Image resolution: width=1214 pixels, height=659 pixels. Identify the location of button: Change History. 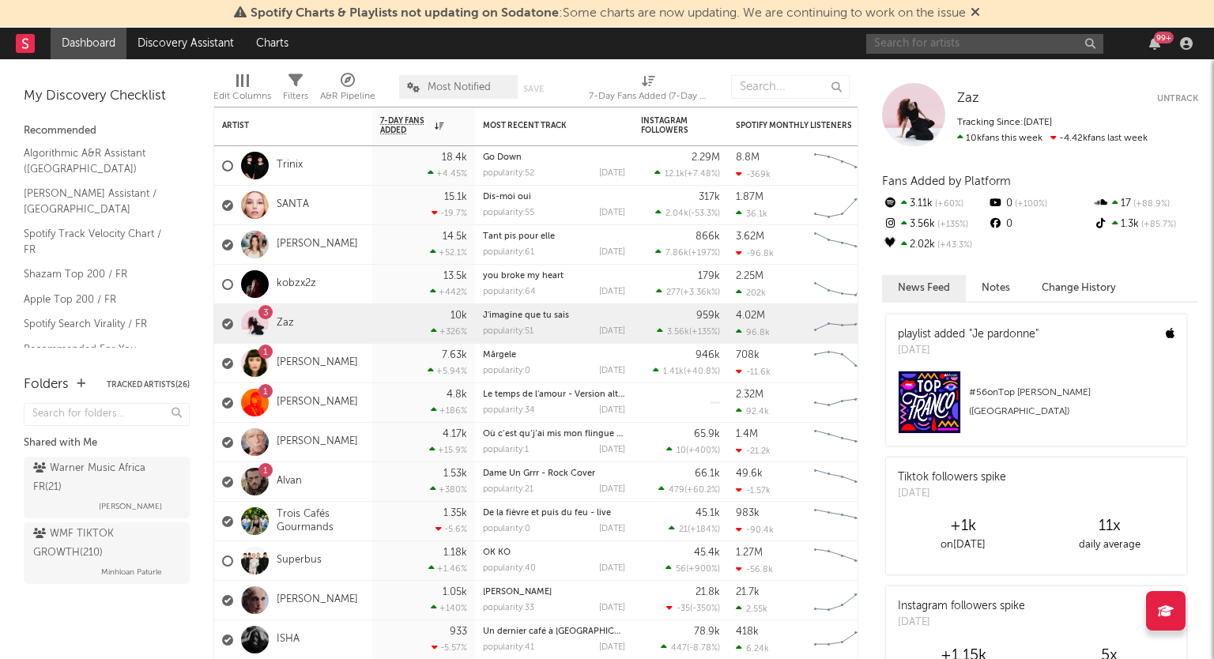
(1079, 288).